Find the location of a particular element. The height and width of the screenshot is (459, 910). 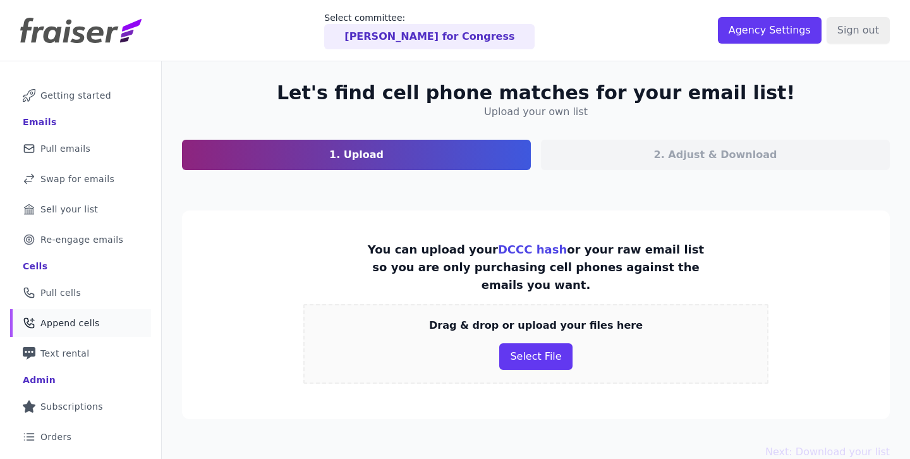

a: Re-engage emails is located at coordinates (80, 239).